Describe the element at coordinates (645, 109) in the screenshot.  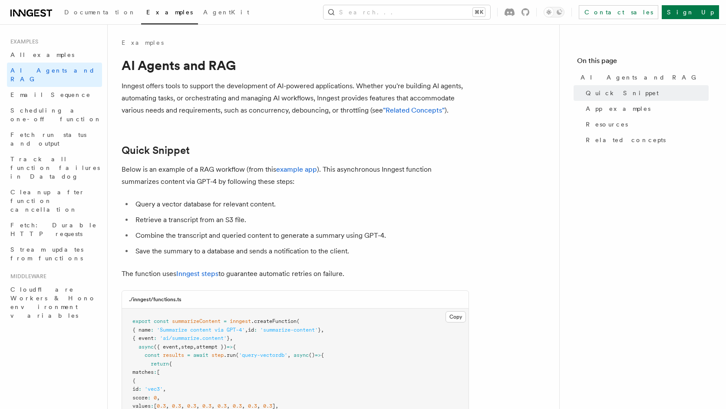
I see `a: App examples` at that location.